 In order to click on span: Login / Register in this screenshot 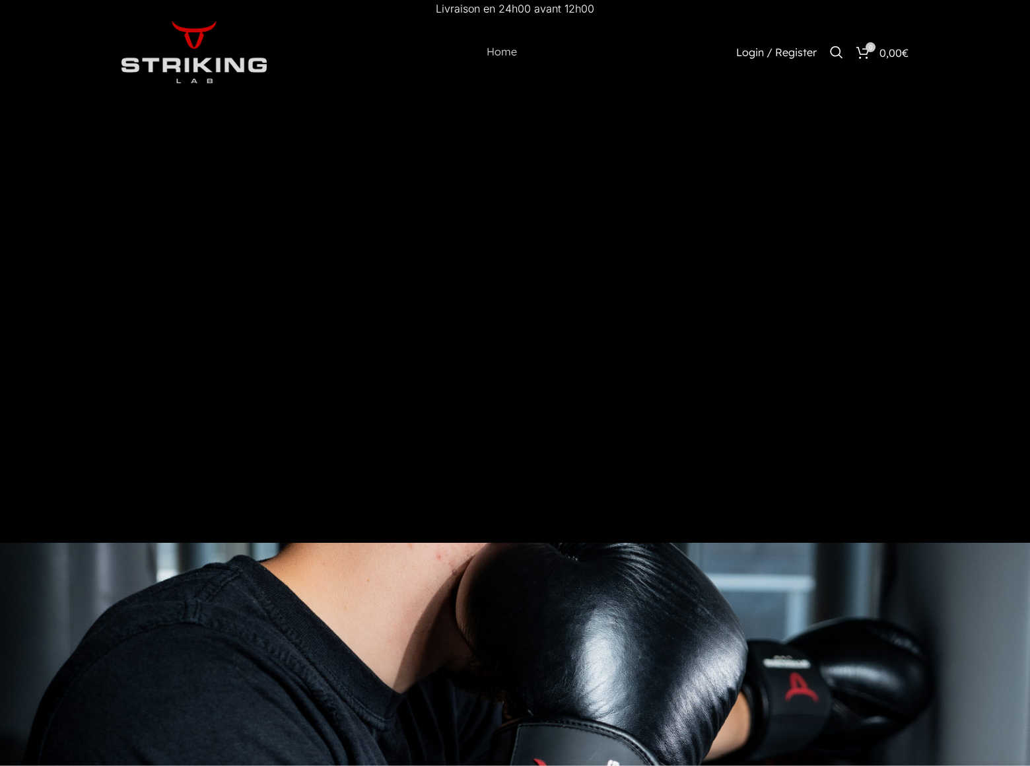, I will do `click(776, 52)`.